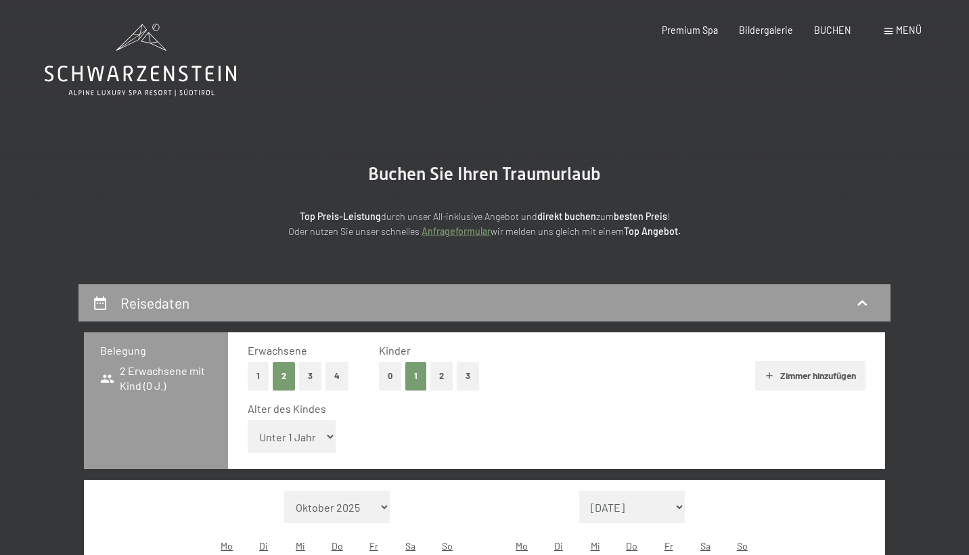 The image size is (969, 555). I want to click on span: Menü, so click(908, 30).